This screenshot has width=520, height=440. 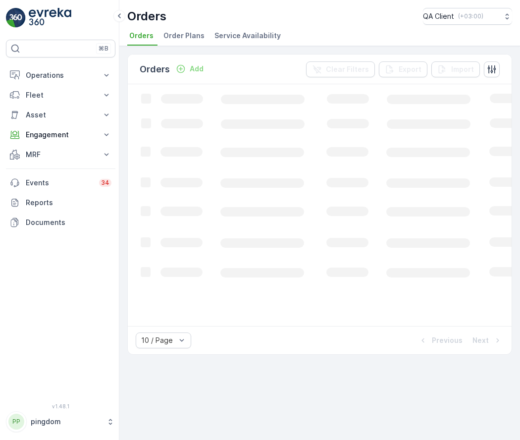 What do you see at coordinates (60, 135) in the screenshot?
I see `button: Engagement` at bounding box center [60, 135].